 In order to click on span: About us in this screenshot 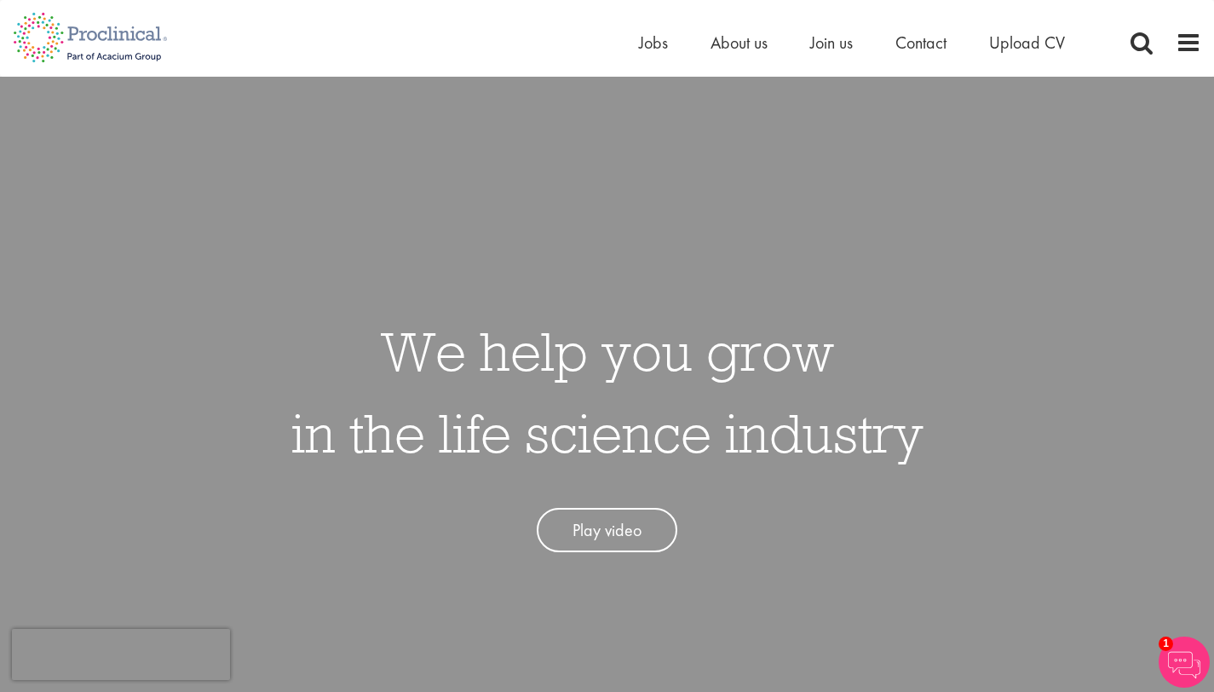, I will do `click(739, 43)`.